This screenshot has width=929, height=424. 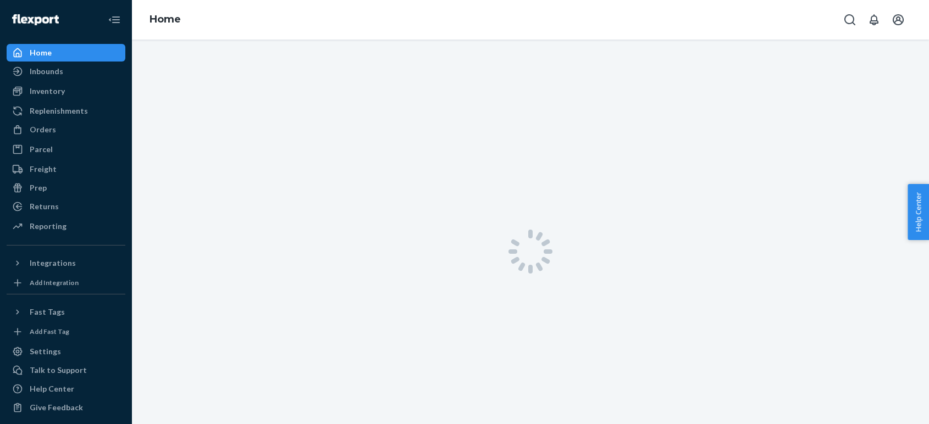 What do you see at coordinates (66, 111) in the screenshot?
I see `a: Replenishments` at bounding box center [66, 111].